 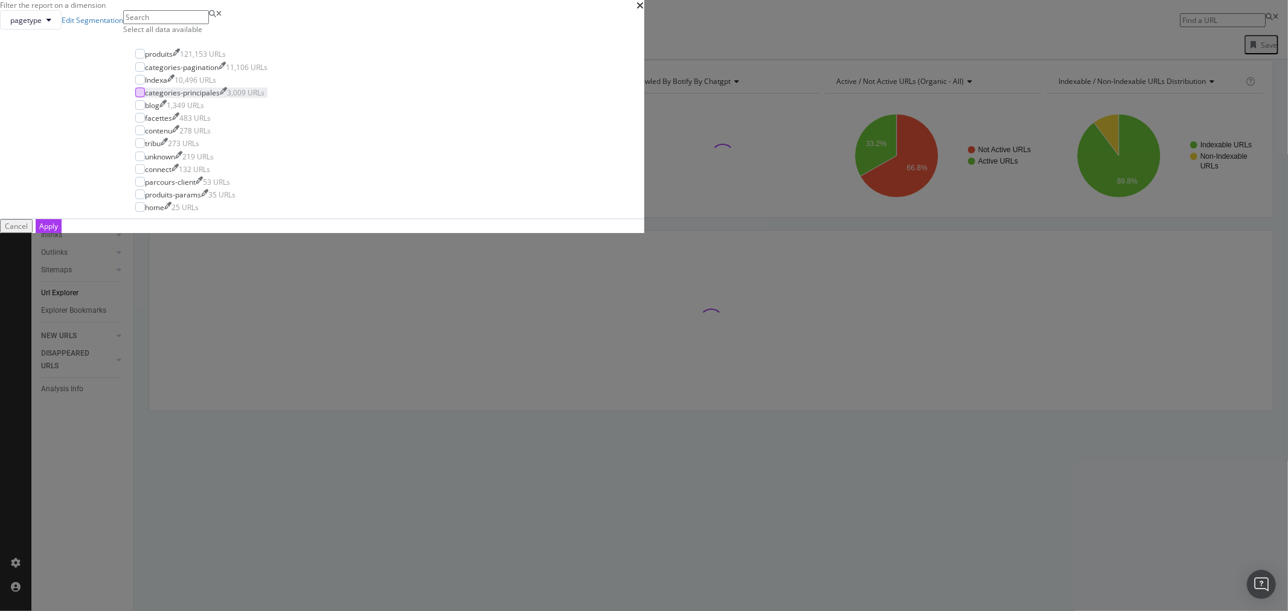 What do you see at coordinates (158, 130) in the screenshot?
I see `div: contenu` at bounding box center [158, 130].